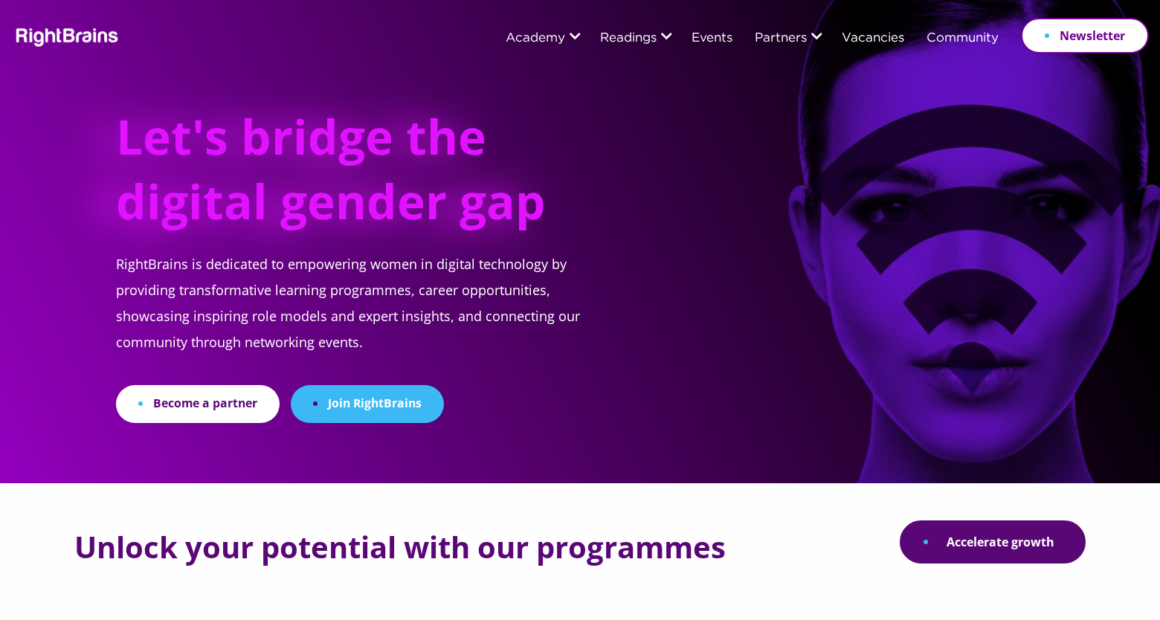  Describe the element at coordinates (1085, 36) in the screenshot. I see `a: Newsletter` at that location.